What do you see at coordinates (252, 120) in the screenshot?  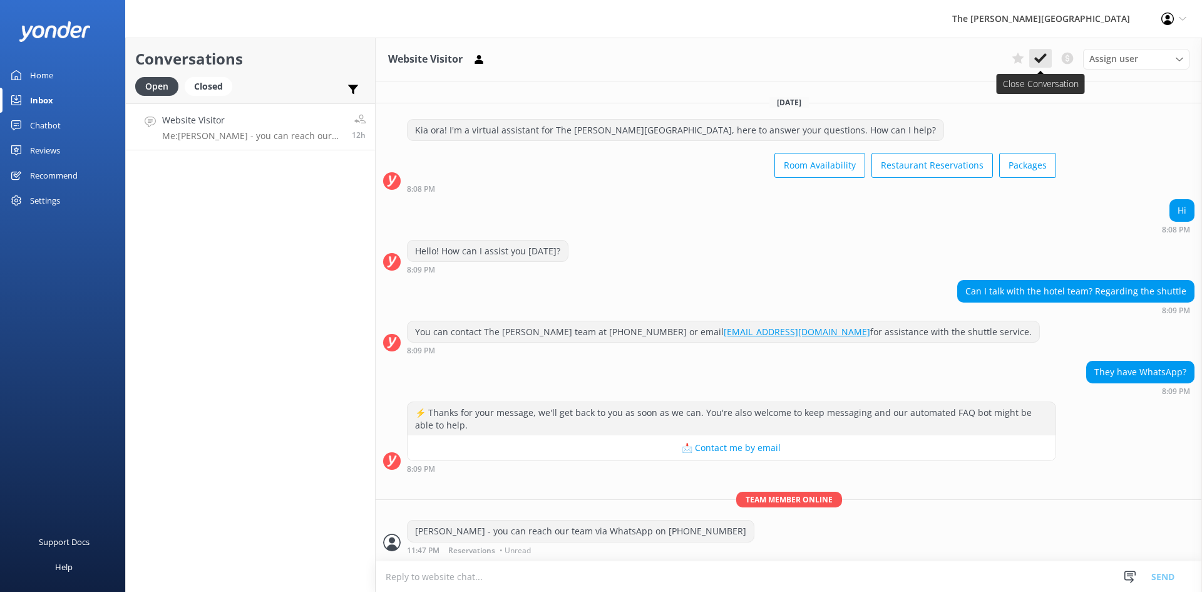 I see `h4: Website Visitor` at bounding box center [252, 120].